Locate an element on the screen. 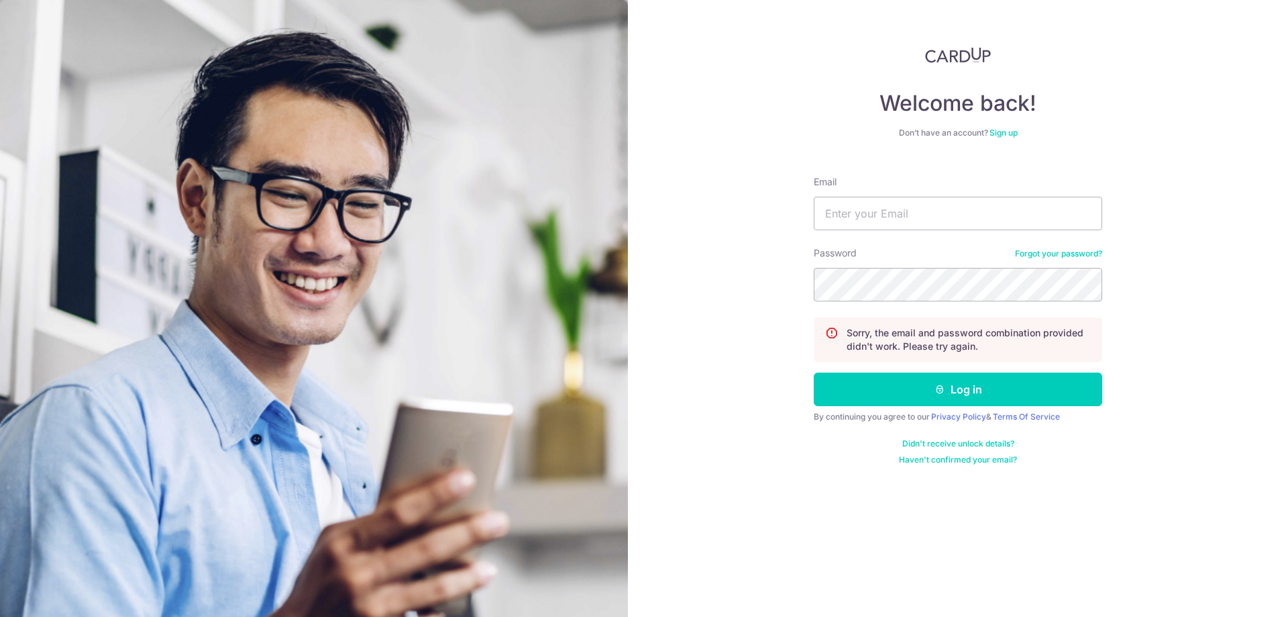  a: Haven't confirmed your email? is located at coordinates (958, 460).